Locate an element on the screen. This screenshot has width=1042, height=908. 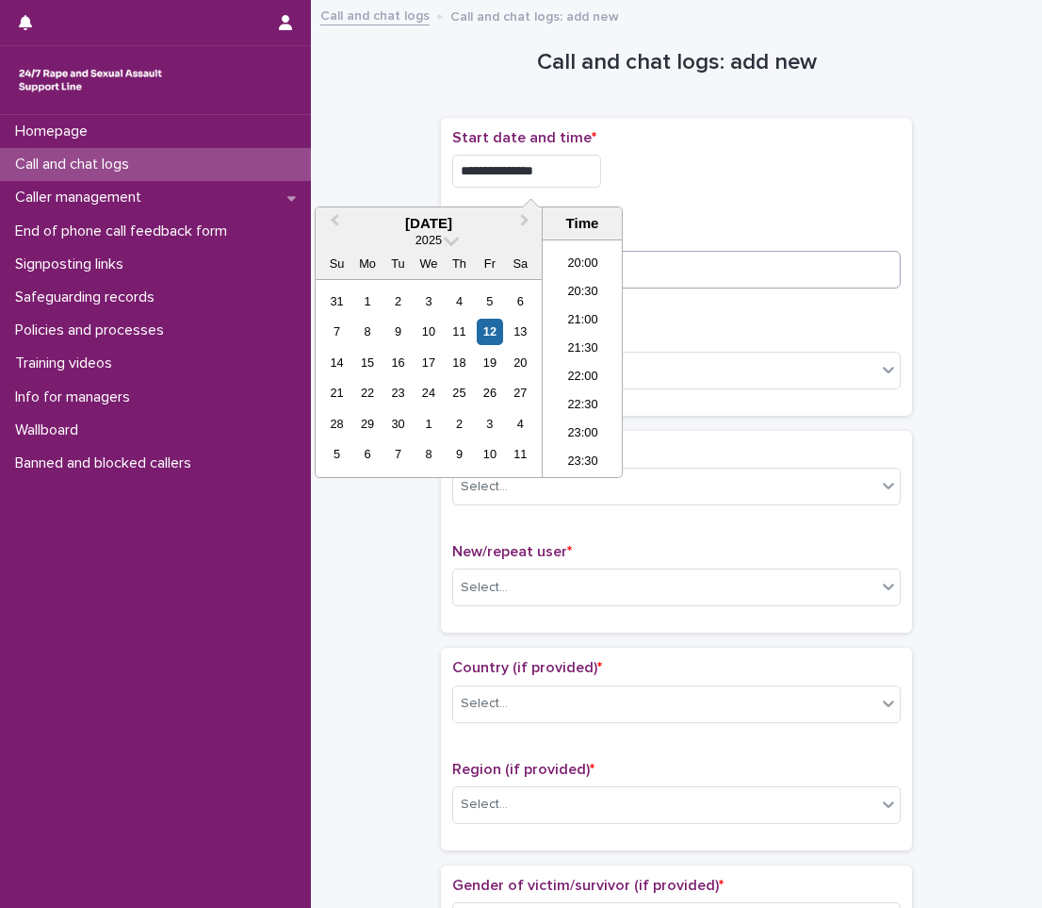
div: Choose Wednesday, September 17th, 2025 is located at coordinates (428, 362).